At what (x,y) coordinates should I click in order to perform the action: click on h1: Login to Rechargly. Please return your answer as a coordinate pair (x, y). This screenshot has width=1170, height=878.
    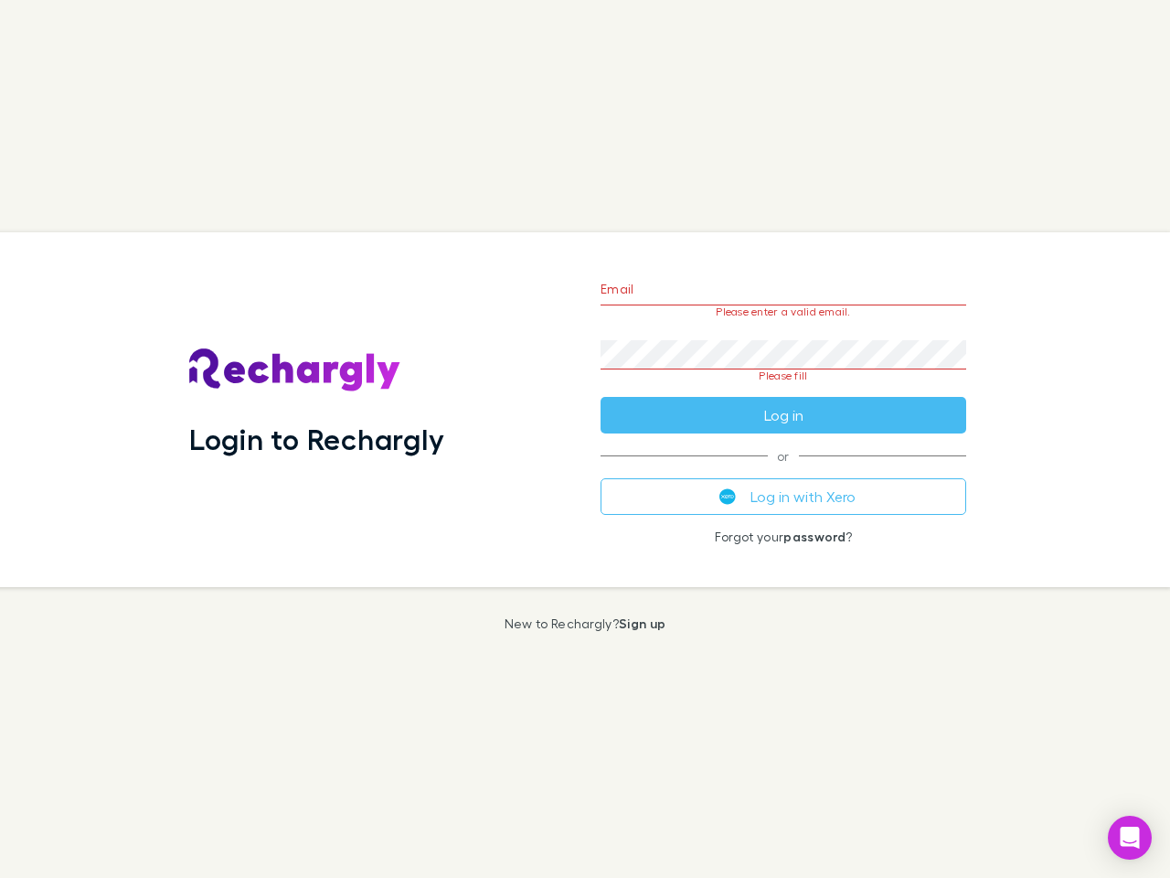
    Looking at the image, I should click on (316, 439).